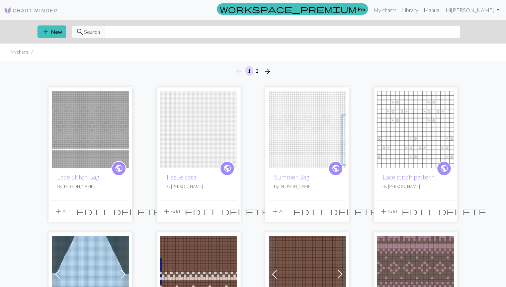 This screenshot has width=506, height=287. What do you see at coordinates (249, 71) in the screenshot?
I see `button: 1` at bounding box center [249, 71].